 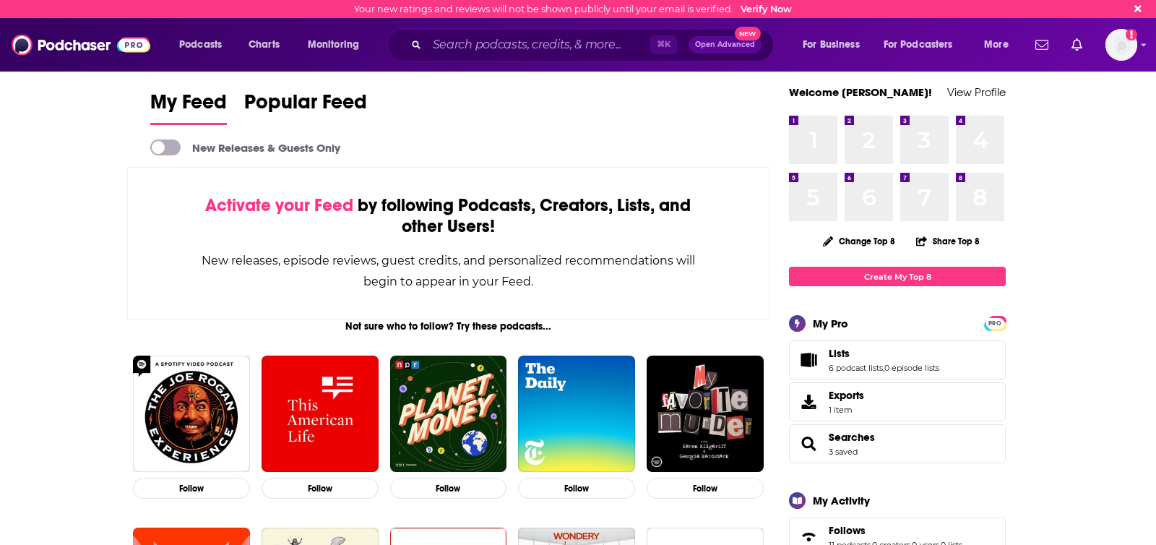 What do you see at coordinates (333, 45) in the screenshot?
I see `span: Monitoring` at bounding box center [333, 45].